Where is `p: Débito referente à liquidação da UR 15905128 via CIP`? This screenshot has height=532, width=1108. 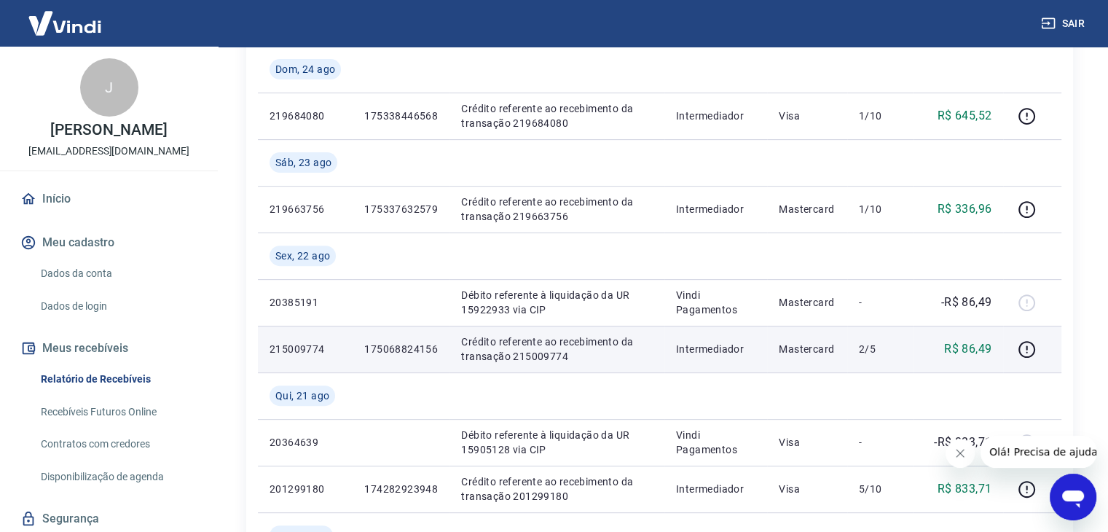
p: Débito referente à liquidação da UR 15905128 via CIP is located at coordinates (556, 442).